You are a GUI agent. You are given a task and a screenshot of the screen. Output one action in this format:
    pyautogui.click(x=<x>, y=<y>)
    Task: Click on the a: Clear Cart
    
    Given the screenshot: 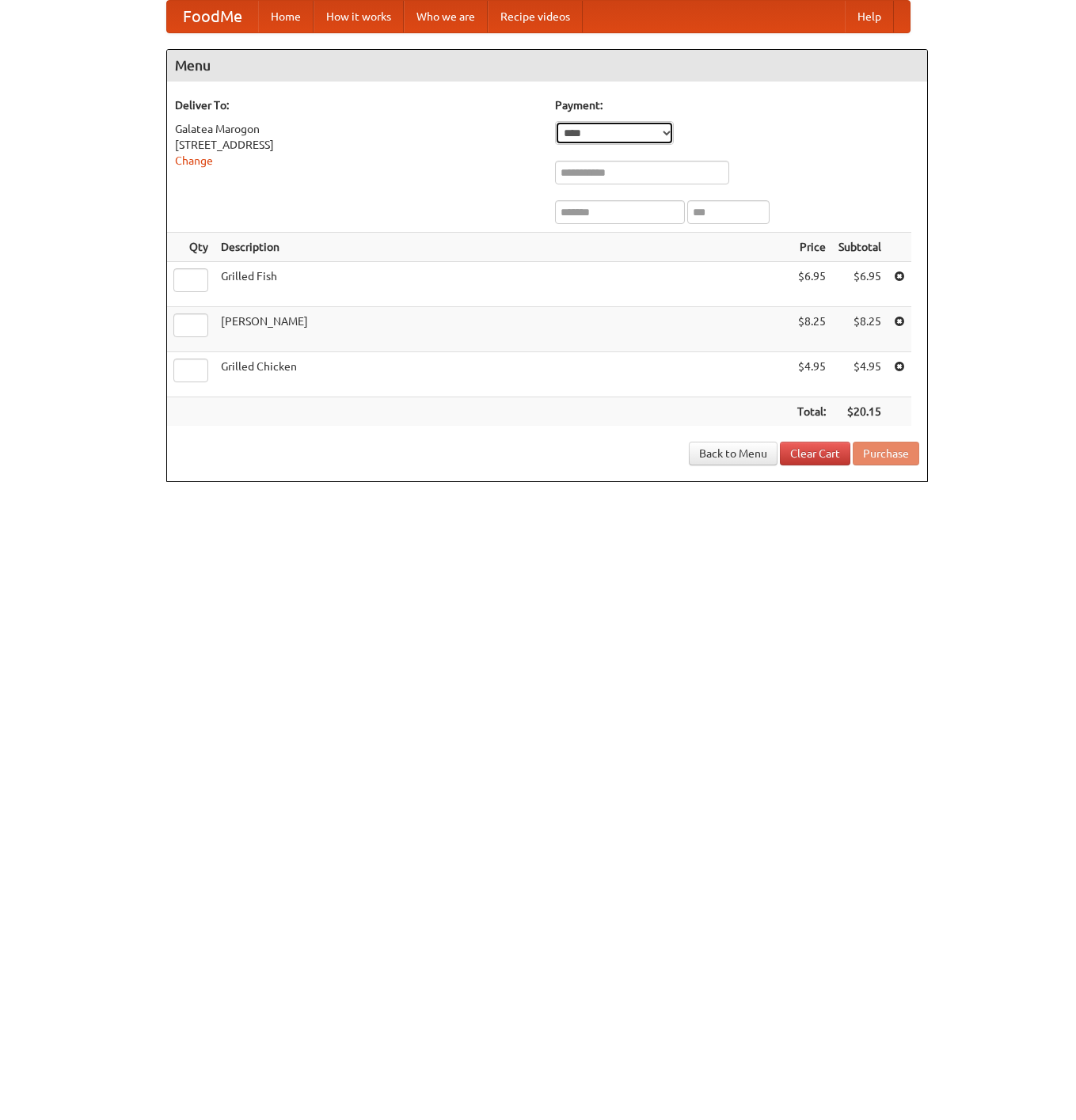 What is the action you would take?
    pyautogui.click(x=815, y=453)
    